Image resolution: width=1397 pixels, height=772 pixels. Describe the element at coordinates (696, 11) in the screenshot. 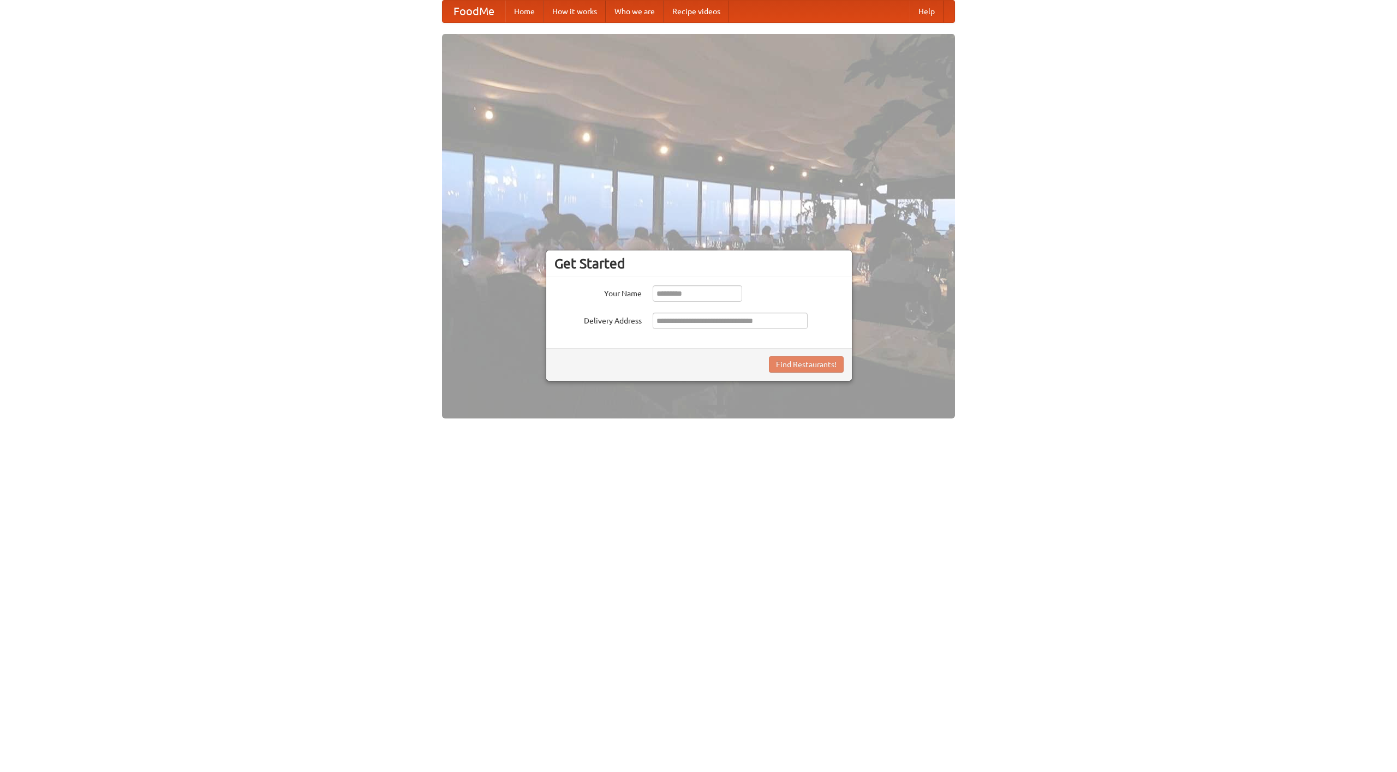

I see `a: Recipe videos` at that location.